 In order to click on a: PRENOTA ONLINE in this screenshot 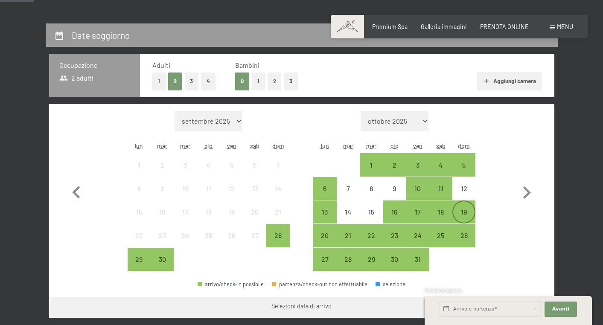, I will do `click(505, 26)`.